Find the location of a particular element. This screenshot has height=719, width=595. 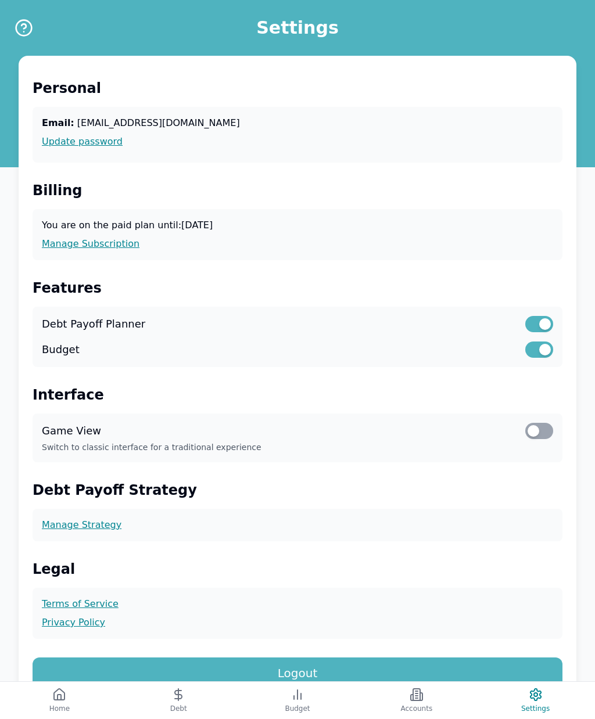

button: Logout is located at coordinates (298, 673).